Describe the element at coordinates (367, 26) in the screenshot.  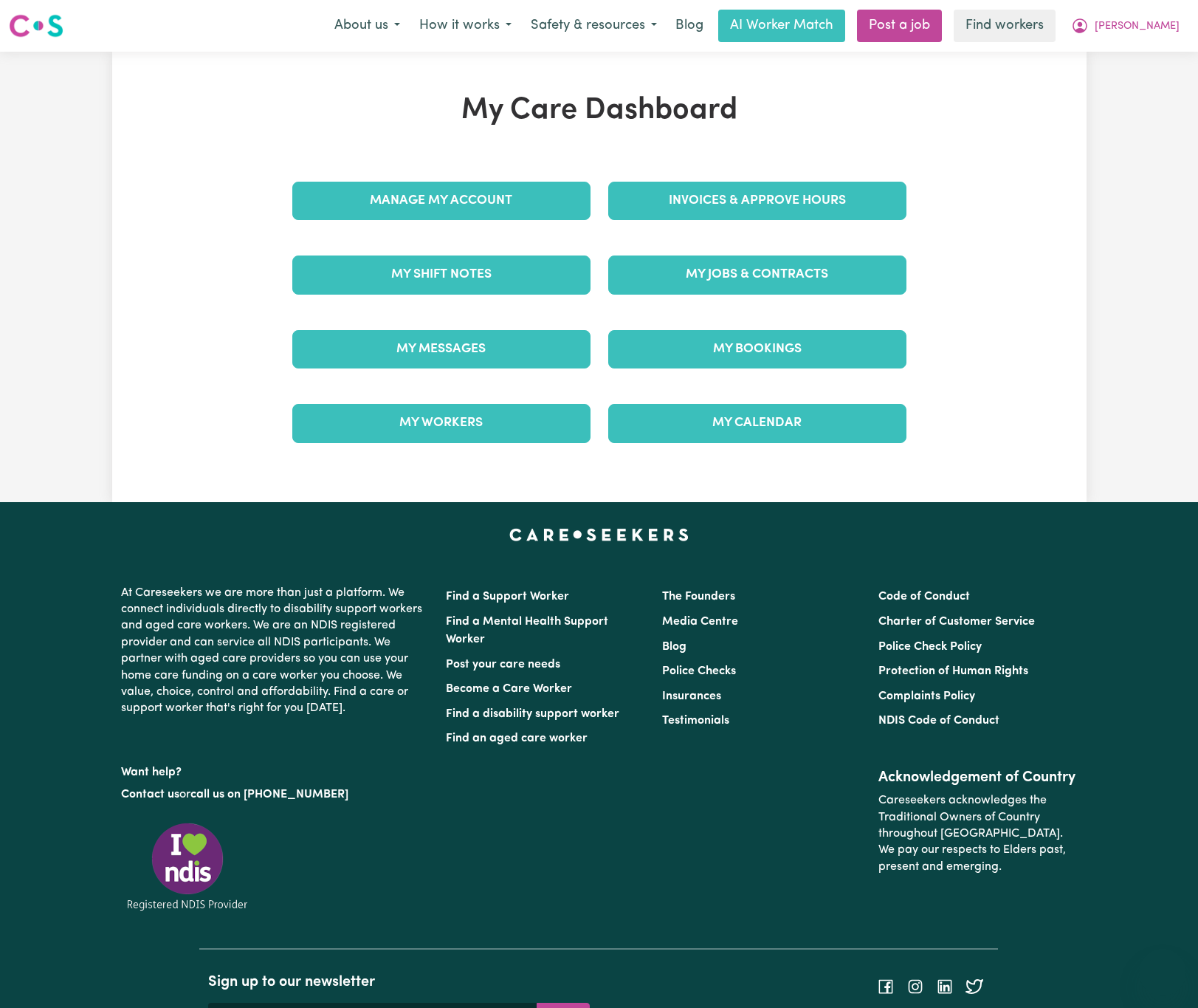
I see `button: About us` at that location.